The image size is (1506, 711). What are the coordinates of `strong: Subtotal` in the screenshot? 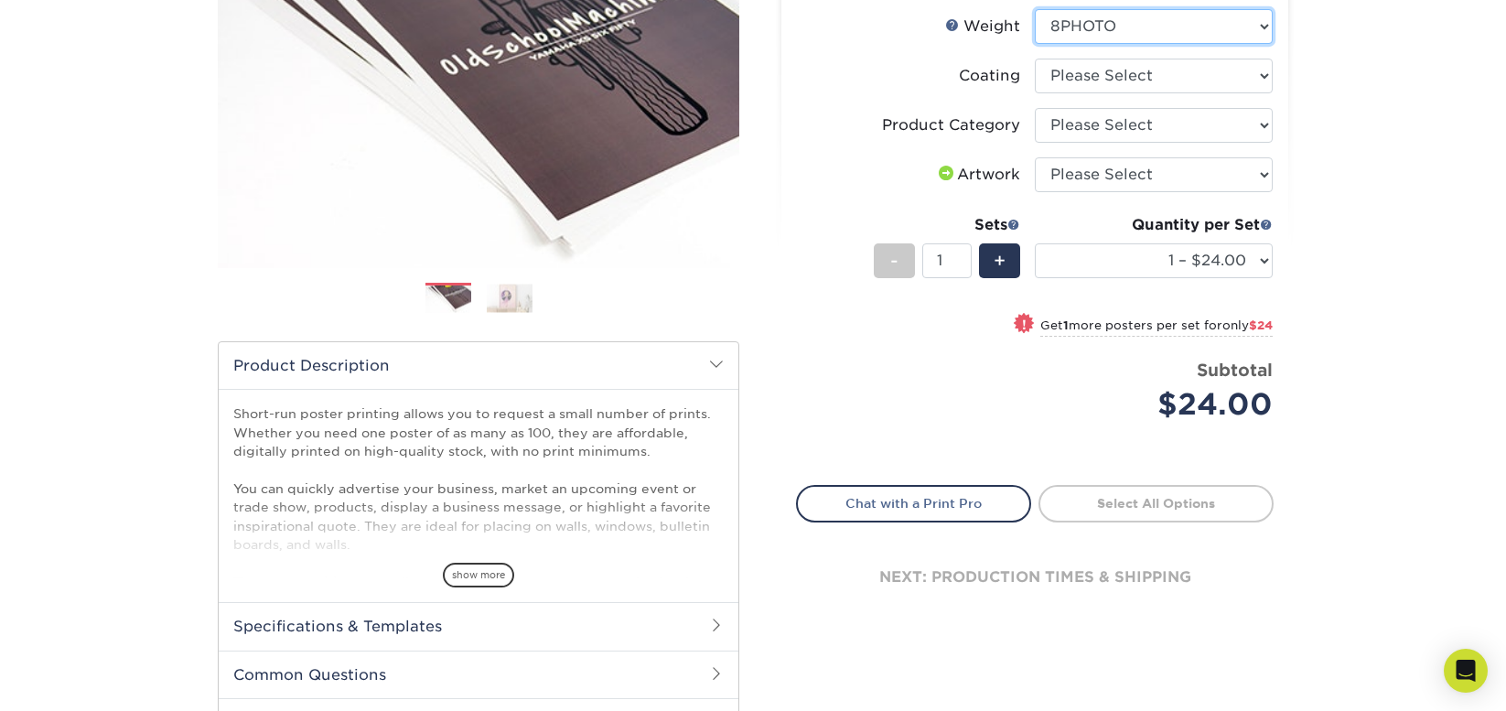 It's located at (1235, 370).